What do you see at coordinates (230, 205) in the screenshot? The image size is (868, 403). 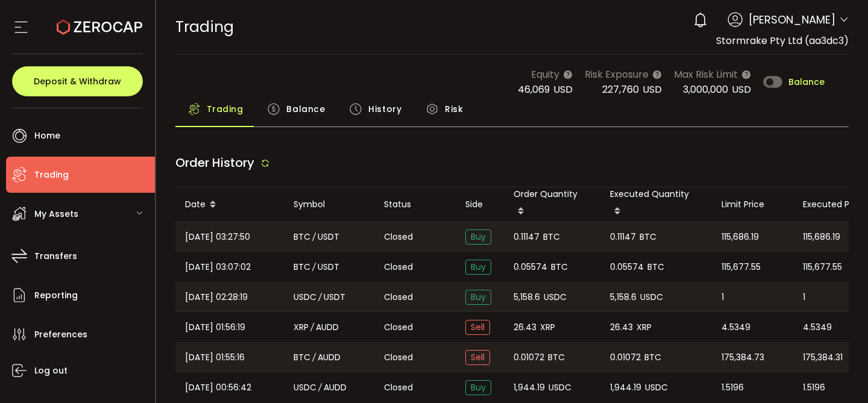 I see `div: Date` at bounding box center [230, 205].